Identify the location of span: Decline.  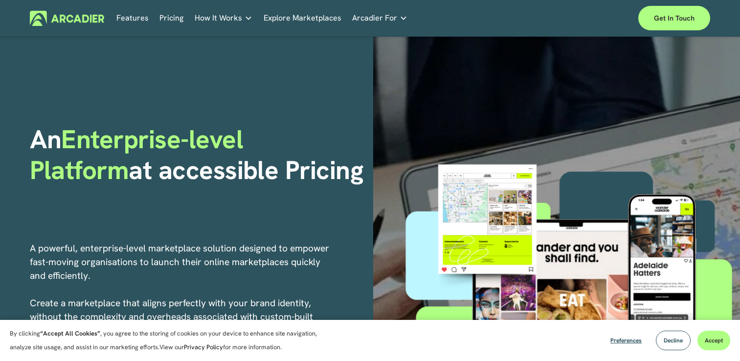
(673, 340).